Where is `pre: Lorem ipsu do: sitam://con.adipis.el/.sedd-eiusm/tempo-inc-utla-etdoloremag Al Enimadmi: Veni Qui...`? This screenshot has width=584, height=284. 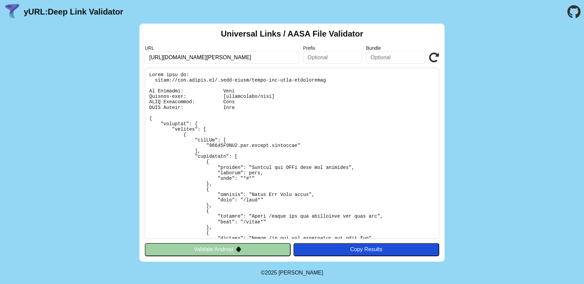
pre: Lorem ipsu do: sitam://con.adipis.el/.sedd-eiusm/tempo-inc-utla-etdoloremag Al Enimadmi: Veni Qui... is located at coordinates (292, 154).